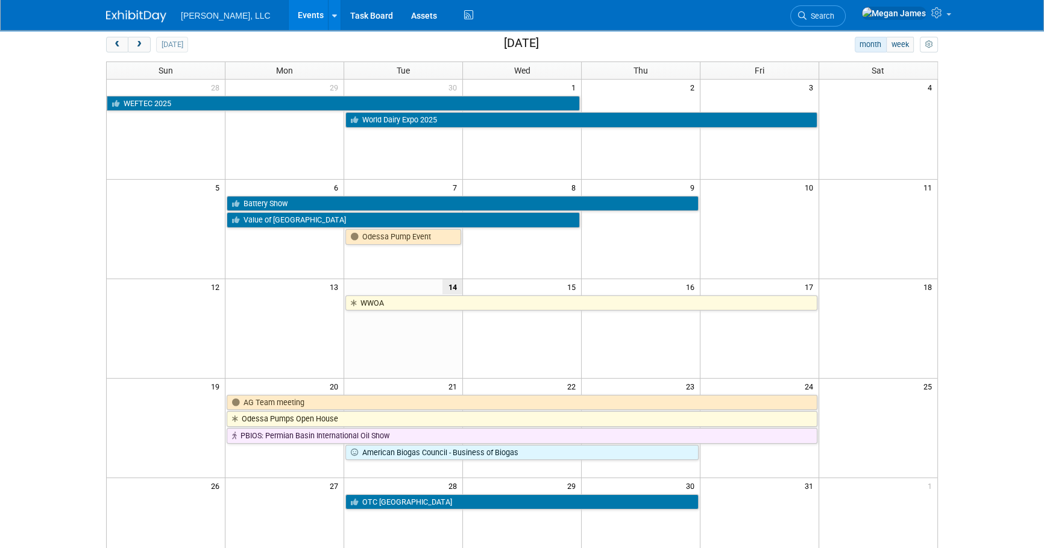 The image size is (1044, 548). Describe the element at coordinates (338, 187) in the screenshot. I see `span: 6` at that location.